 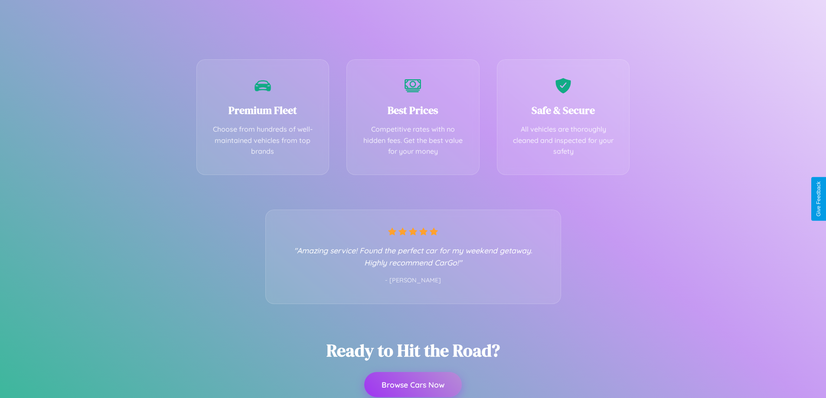 What do you see at coordinates (413, 385) in the screenshot?
I see `button: Browse Cars Now` at bounding box center [413, 385].